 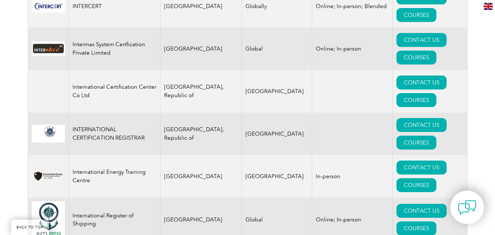 I want to click on img: 50fa9870-76a4-ea11-a812-000d3a79722d-logo.png, so click(x=48, y=133).